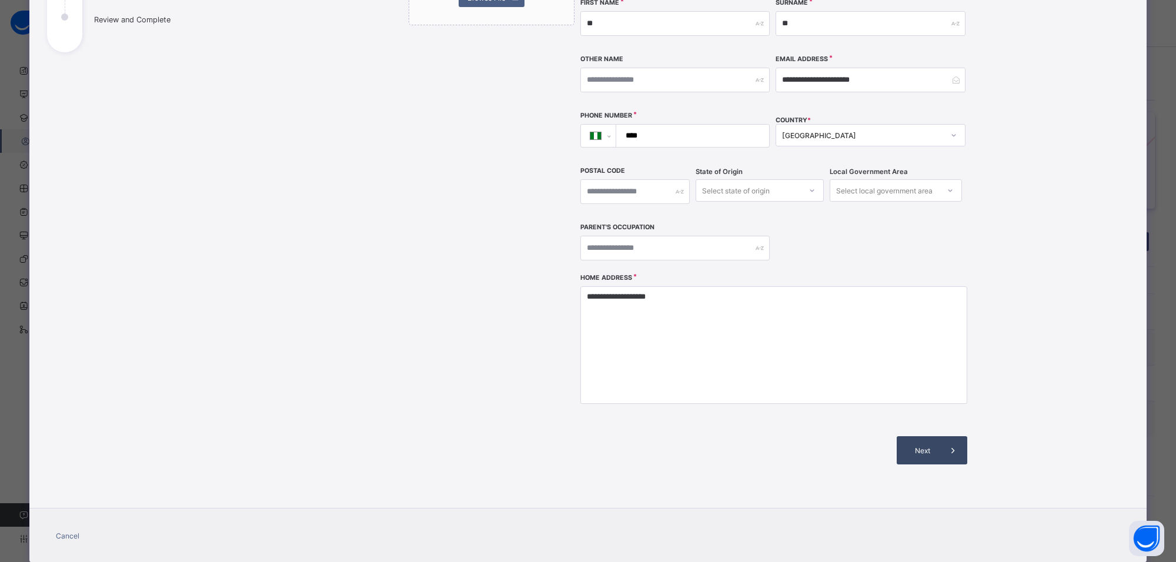  I want to click on span: Next, so click(922, 450).